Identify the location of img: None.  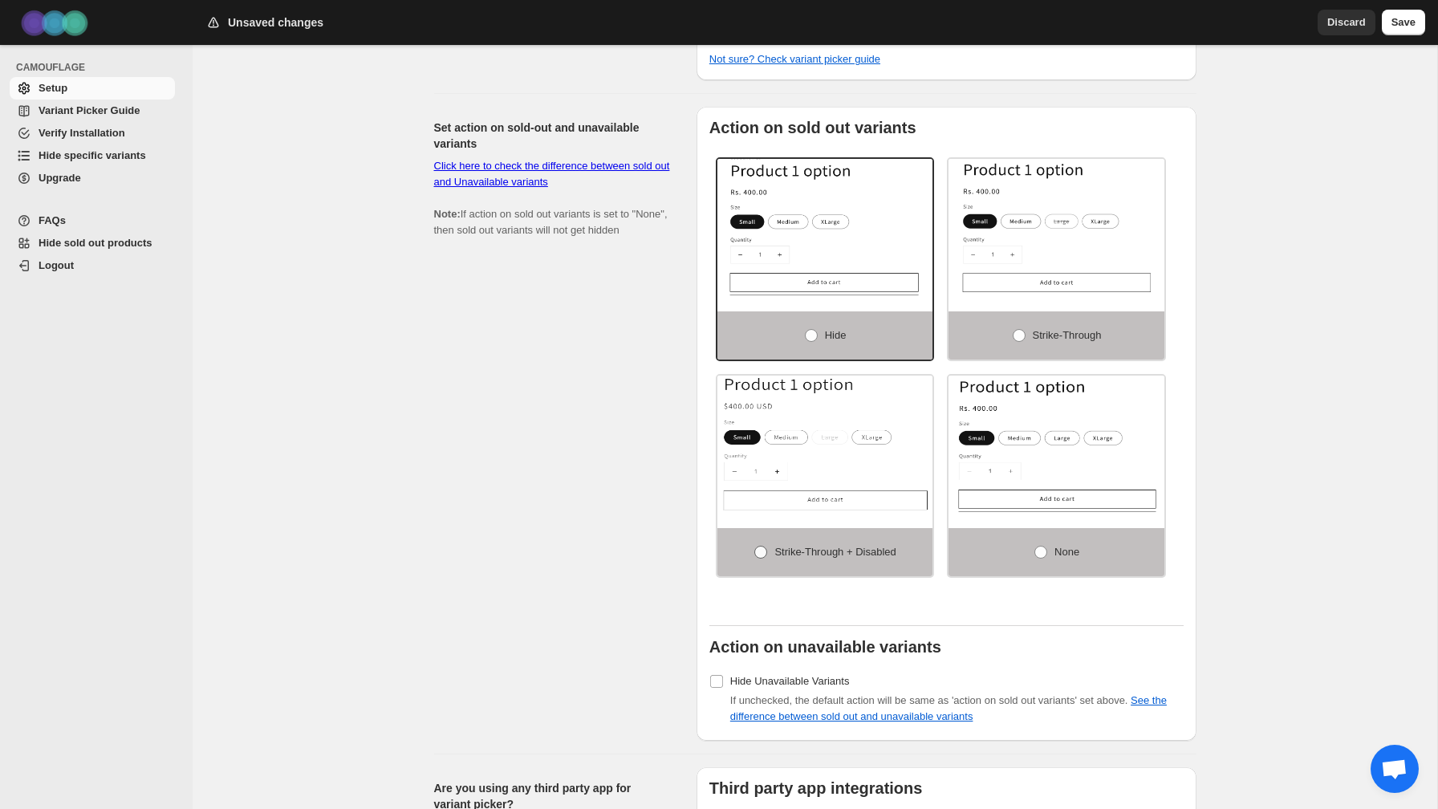
(1056, 444).